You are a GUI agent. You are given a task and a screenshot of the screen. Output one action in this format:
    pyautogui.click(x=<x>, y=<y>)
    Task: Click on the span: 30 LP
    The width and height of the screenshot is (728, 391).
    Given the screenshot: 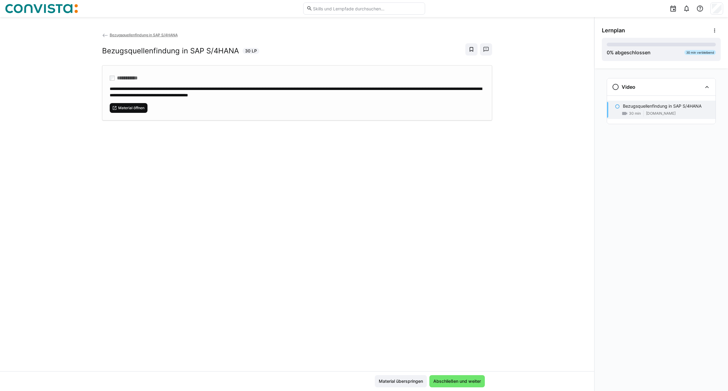 What is the action you would take?
    pyautogui.click(x=251, y=51)
    